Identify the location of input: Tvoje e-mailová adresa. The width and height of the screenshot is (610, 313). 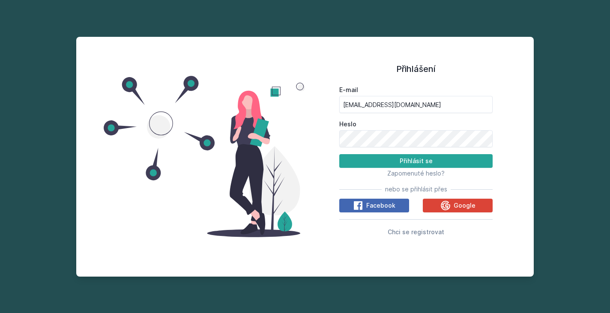
(416, 105).